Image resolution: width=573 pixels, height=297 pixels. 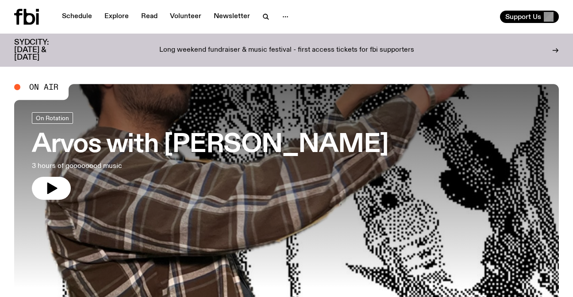 I want to click on span: On Rotation, so click(x=52, y=118).